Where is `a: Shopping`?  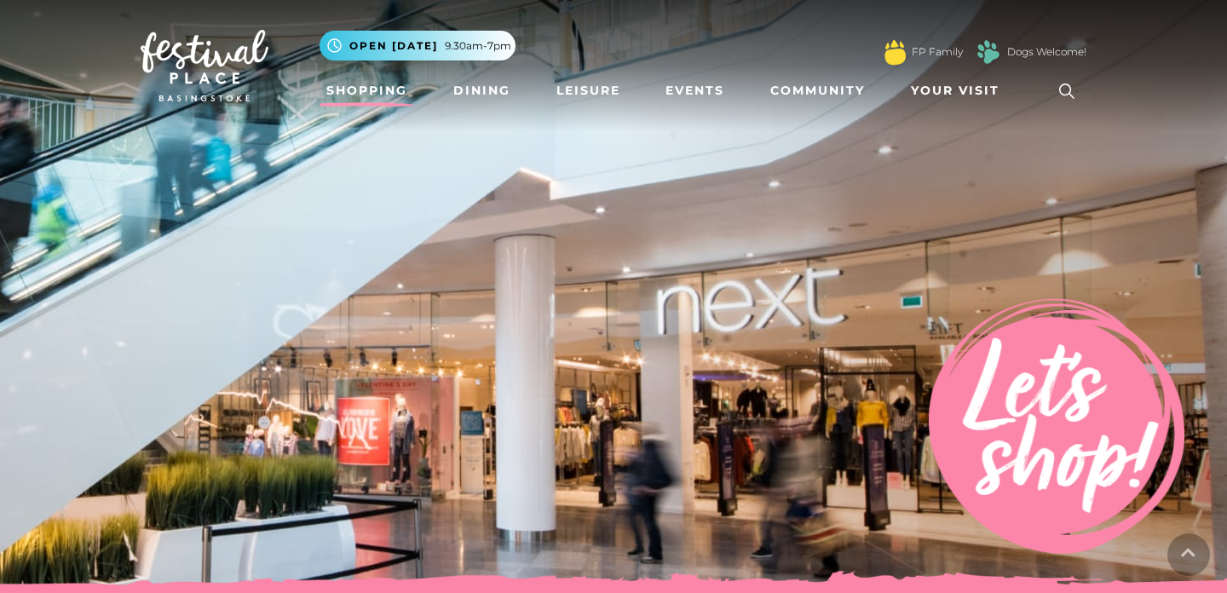
a: Shopping is located at coordinates (366, 90).